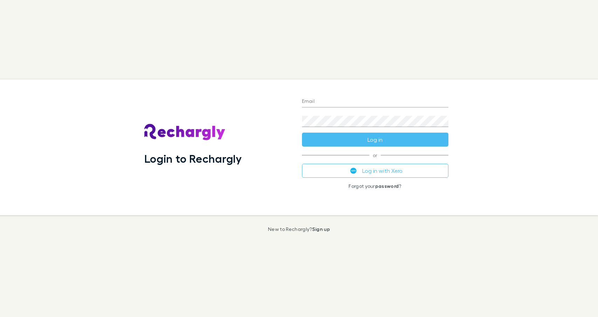 The image size is (598, 317). Describe the element at coordinates (375, 140) in the screenshot. I see `button: Log in` at that location.